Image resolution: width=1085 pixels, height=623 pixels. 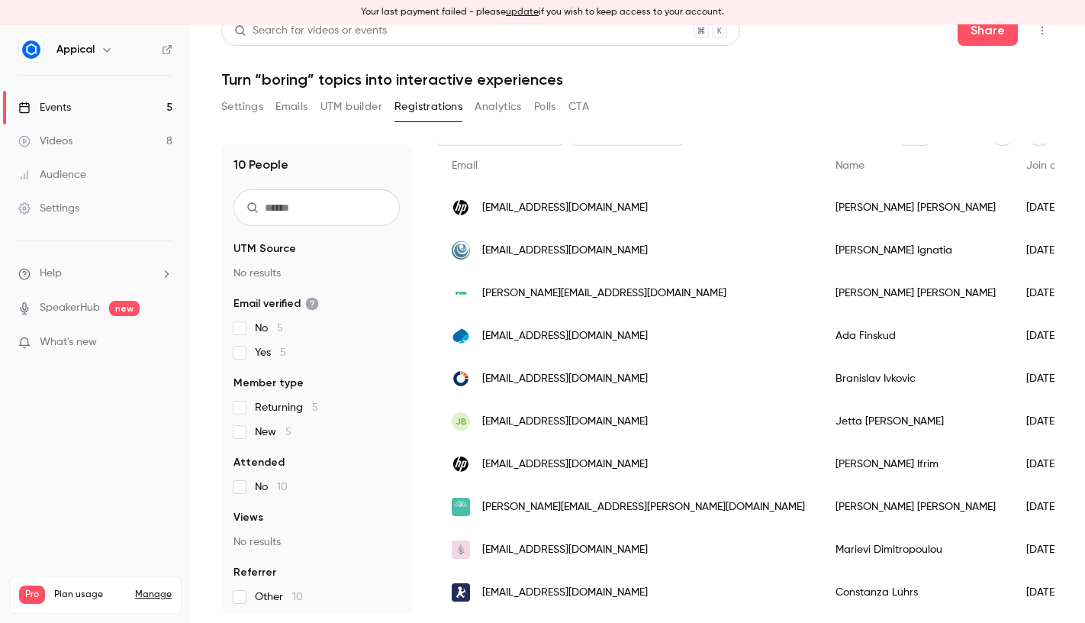 What do you see at coordinates (261, 165) in the screenshot?
I see `h1: 10 People` at bounding box center [261, 165].